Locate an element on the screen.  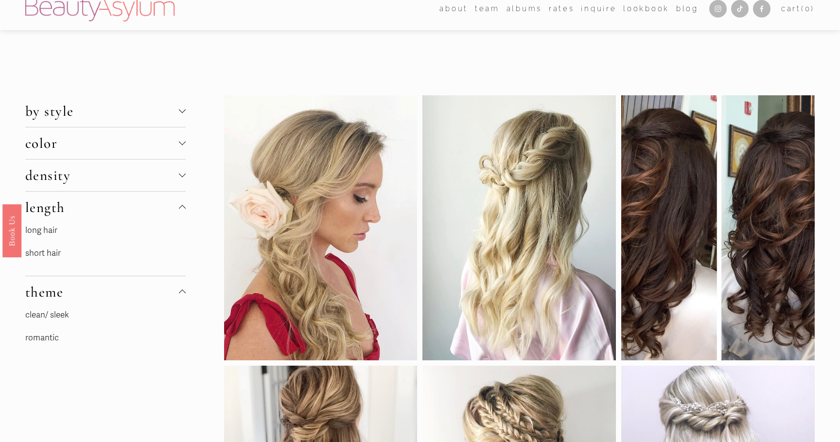
span: theme is located at coordinates (102, 292).